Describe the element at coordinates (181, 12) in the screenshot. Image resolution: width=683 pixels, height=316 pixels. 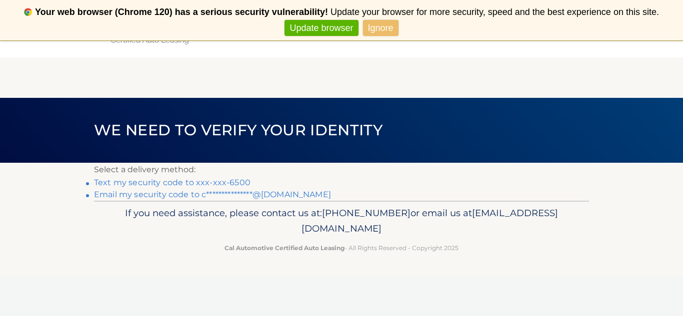
I see `b: Your web browser (Chrome 120) has a serious security vulnerability!` at that location.